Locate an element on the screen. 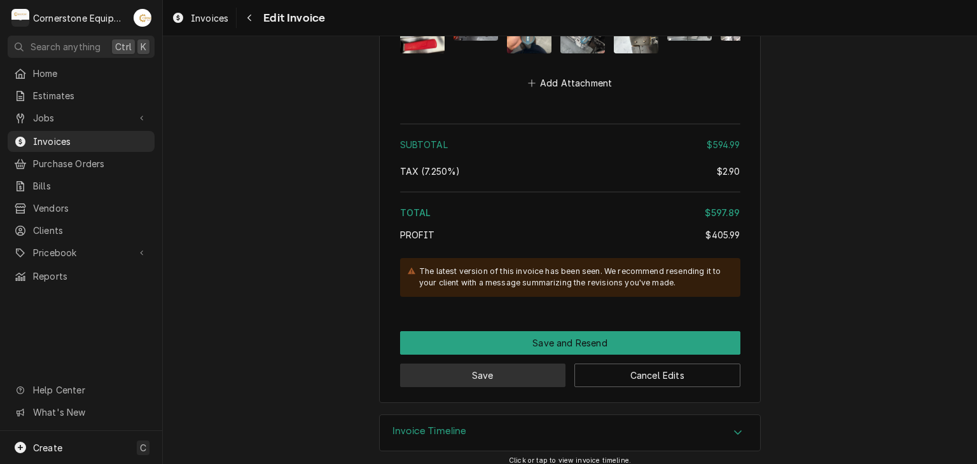  button: Add Attachment is located at coordinates (570, 83).